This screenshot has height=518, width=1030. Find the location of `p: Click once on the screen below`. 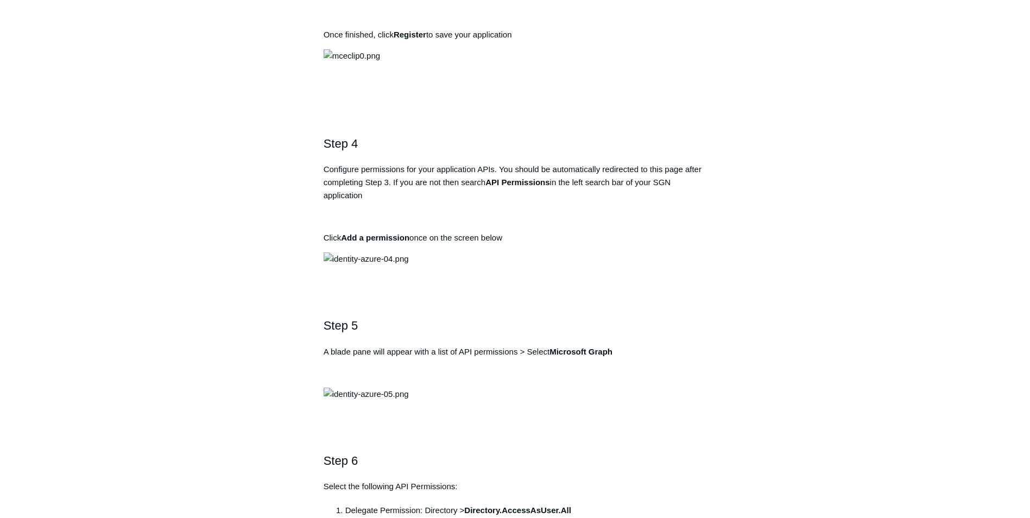

p: Click once on the screen below is located at coordinates (515, 238).